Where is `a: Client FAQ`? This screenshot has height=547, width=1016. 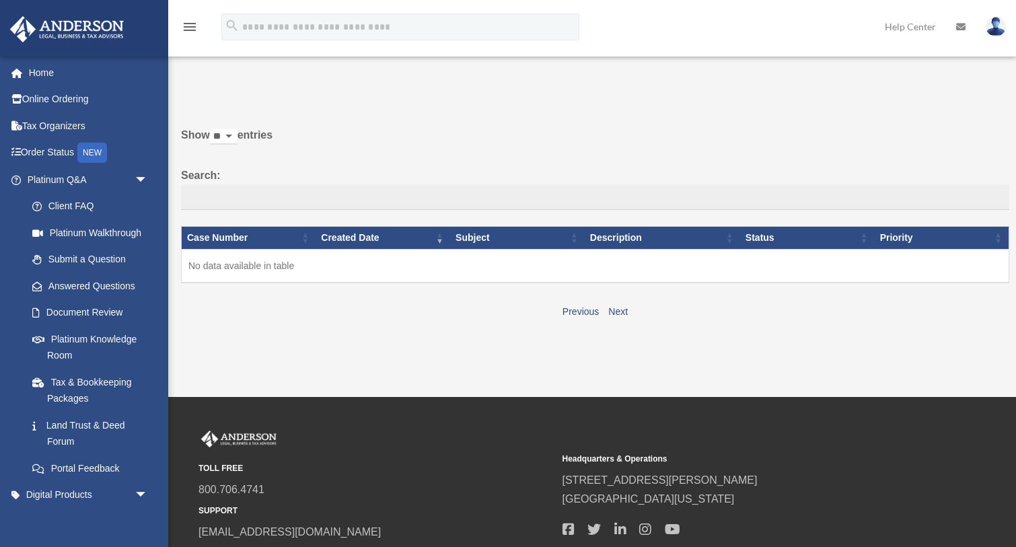
a: Client FAQ is located at coordinates (90, 207).